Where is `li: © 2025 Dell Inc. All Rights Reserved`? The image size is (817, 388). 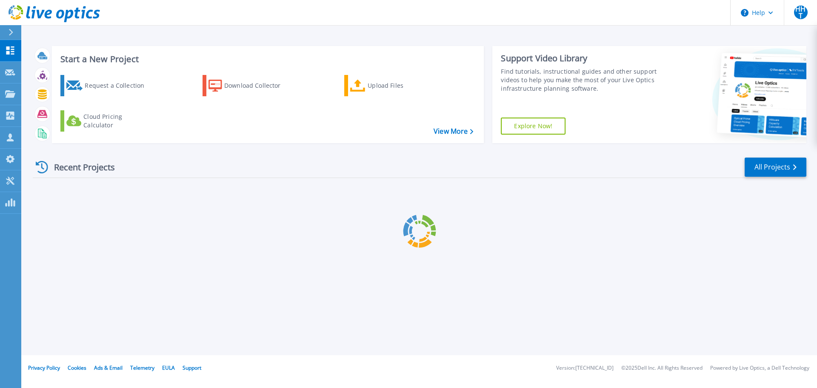 li: © 2025 Dell Inc. All Rights Reserved is located at coordinates (662, 368).